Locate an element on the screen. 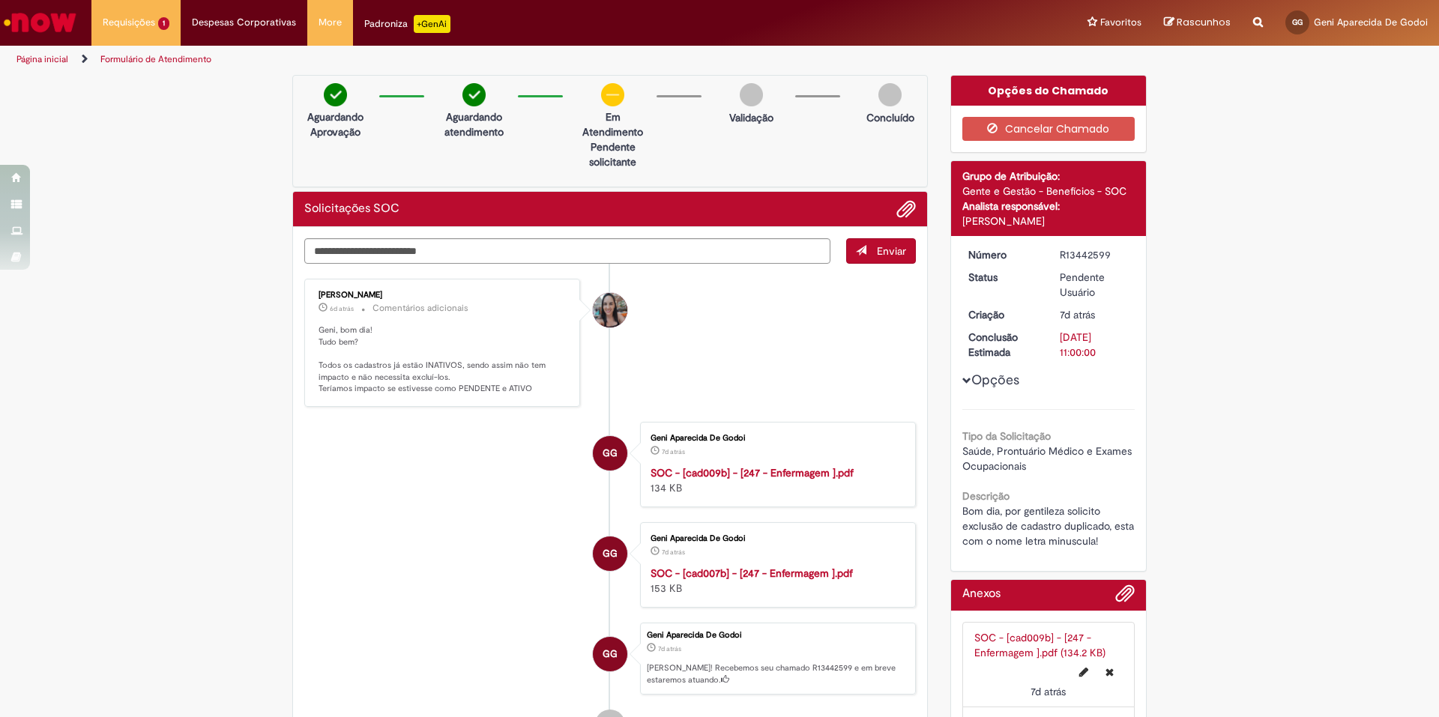 Image resolution: width=1439 pixels, height=717 pixels. div: Pendente Usuário is located at coordinates (1094, 285).